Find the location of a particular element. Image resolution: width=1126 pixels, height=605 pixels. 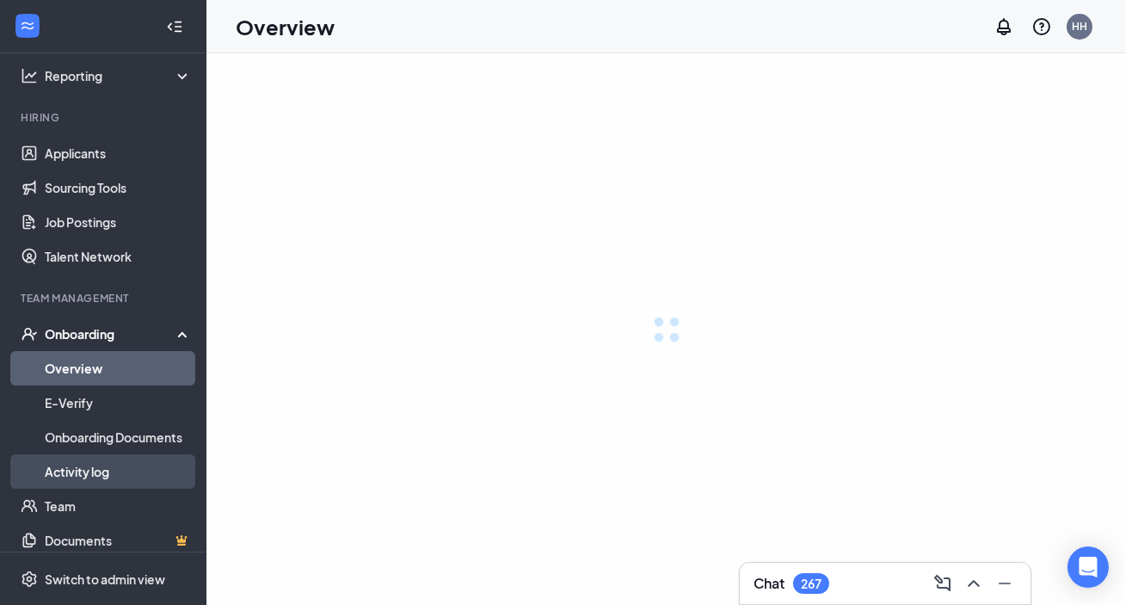

svg: Analysis is located at coordinates (29, 76).